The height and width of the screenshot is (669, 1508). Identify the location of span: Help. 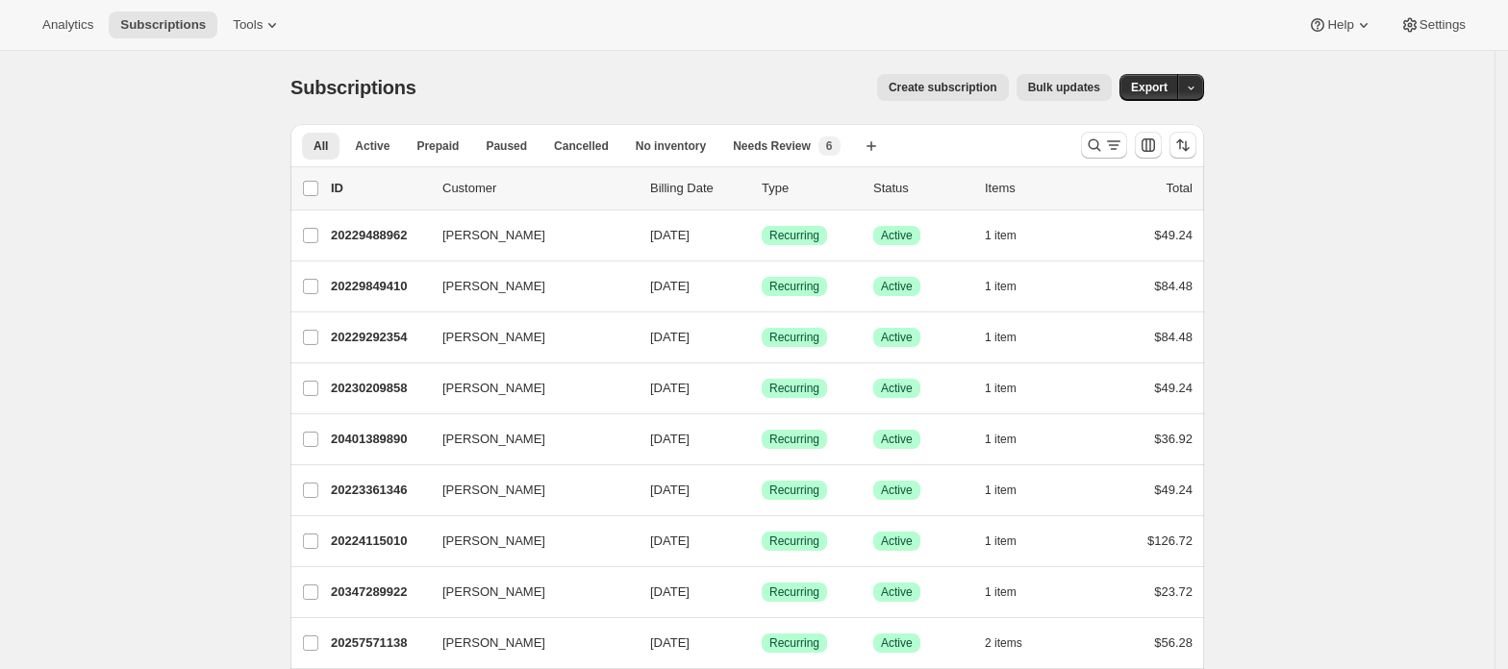
(1340, 25).